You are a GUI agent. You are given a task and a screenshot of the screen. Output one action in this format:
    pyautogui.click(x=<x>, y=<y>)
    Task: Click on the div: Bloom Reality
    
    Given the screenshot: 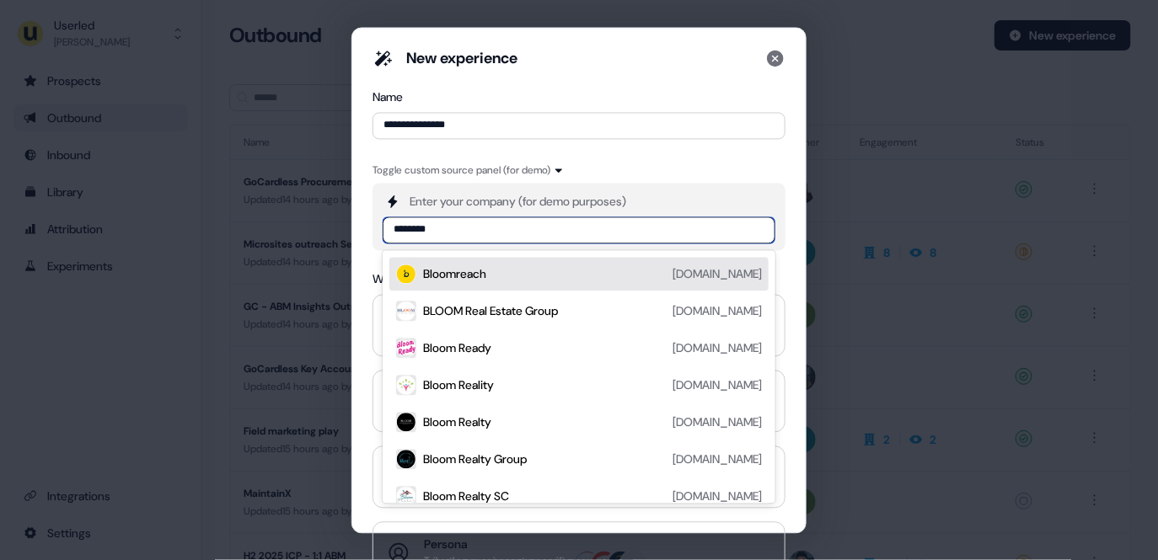 What is the action you would take?
    pyautogui.click(x=458, y=385)
    